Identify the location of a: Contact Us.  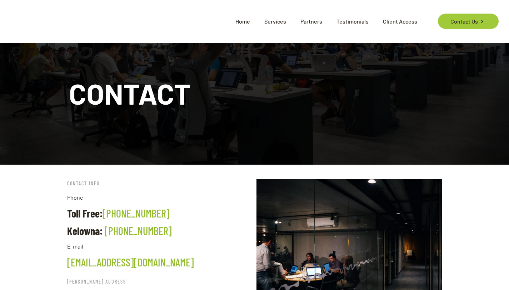
(468, 21).